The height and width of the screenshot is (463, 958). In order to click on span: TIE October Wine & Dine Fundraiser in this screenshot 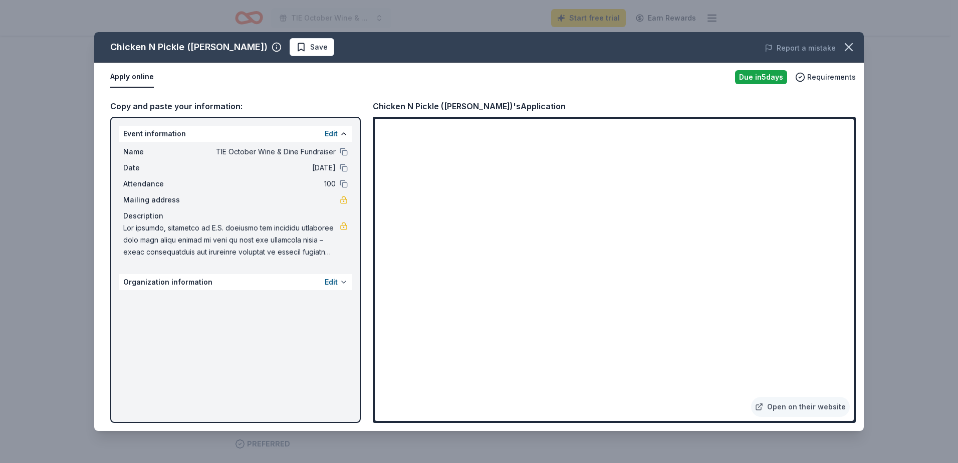, I will do `click(263, 152)`.